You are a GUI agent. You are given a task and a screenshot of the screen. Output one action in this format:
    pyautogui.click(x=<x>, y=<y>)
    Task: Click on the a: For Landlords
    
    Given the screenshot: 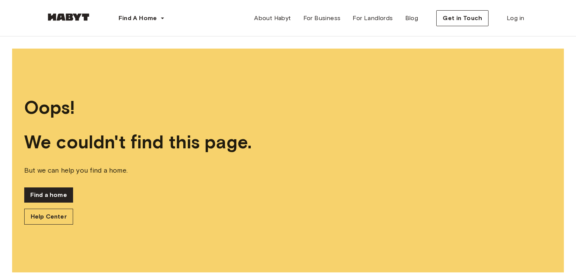 What is the action you would take?
    pyautogui.click(x=373, y=18)
    